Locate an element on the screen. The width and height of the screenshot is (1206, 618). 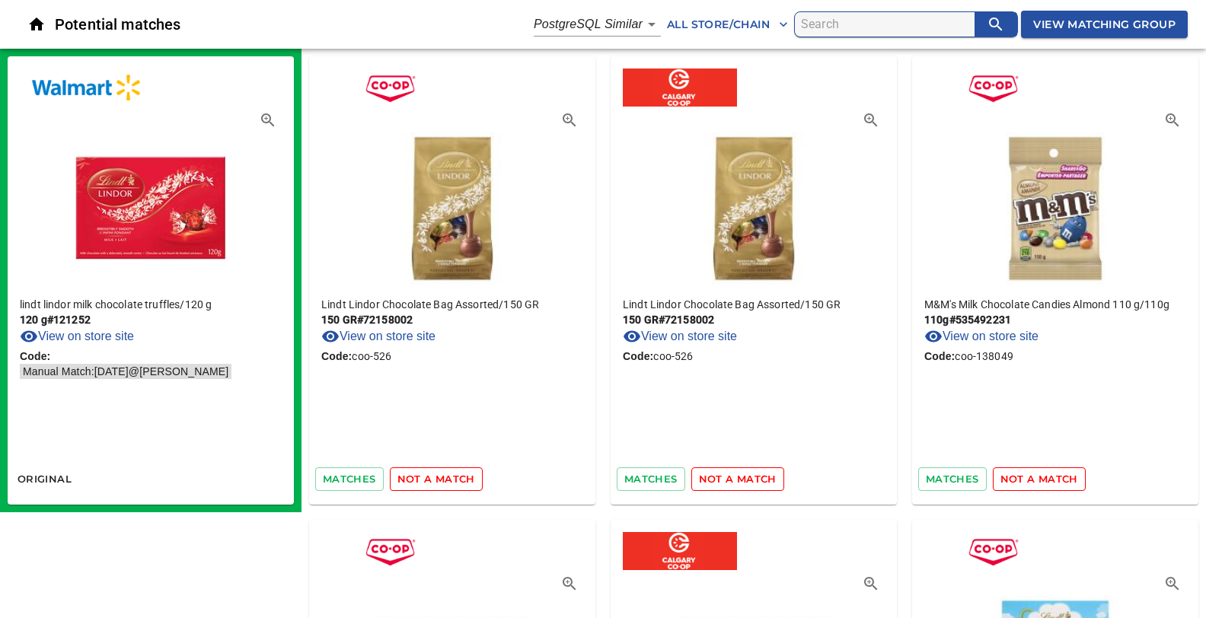
button: Original is located at coordinates (44, 479).